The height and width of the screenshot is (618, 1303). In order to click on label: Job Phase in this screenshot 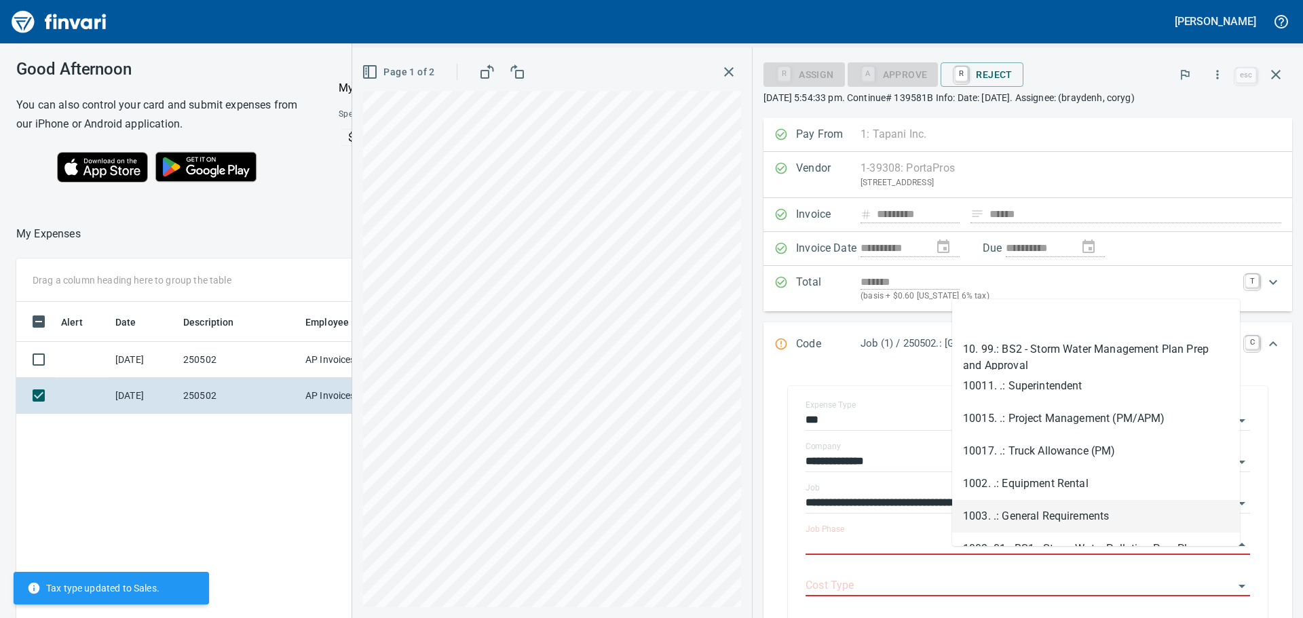, I will do `click(825, 529)`.